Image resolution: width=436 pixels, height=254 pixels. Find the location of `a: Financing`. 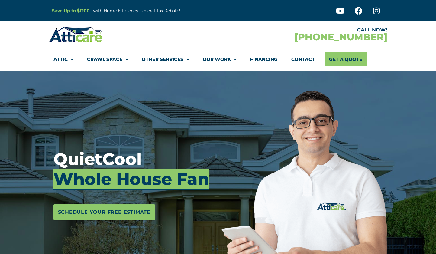

a: Financing is located at coordinates (264, 59).